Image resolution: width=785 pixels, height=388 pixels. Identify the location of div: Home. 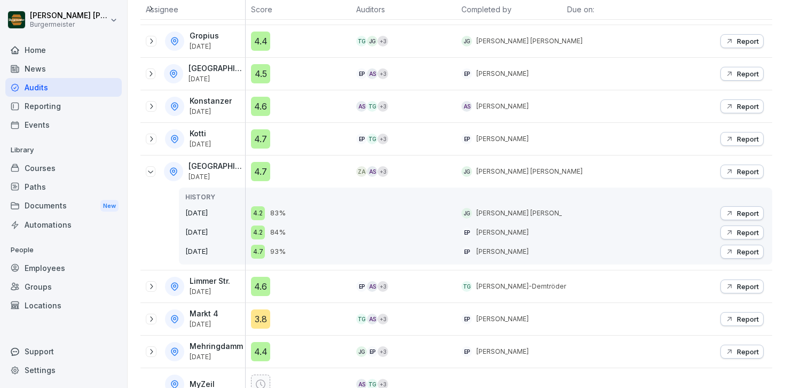
(64, 50).